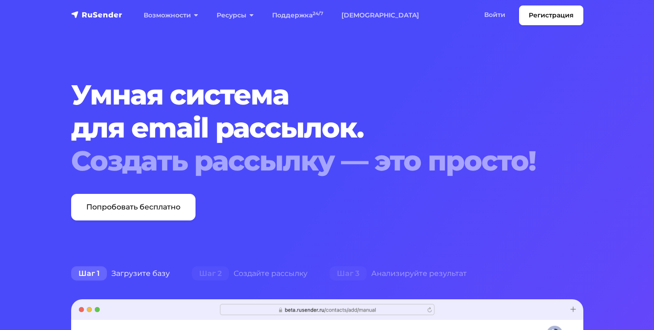 Image resolution: width=654 pixels, height=330 pixels. What do you see at coordinates (97, 15) in the screenshot?
I see `img: RuSender` at bounding box center [97, 15].